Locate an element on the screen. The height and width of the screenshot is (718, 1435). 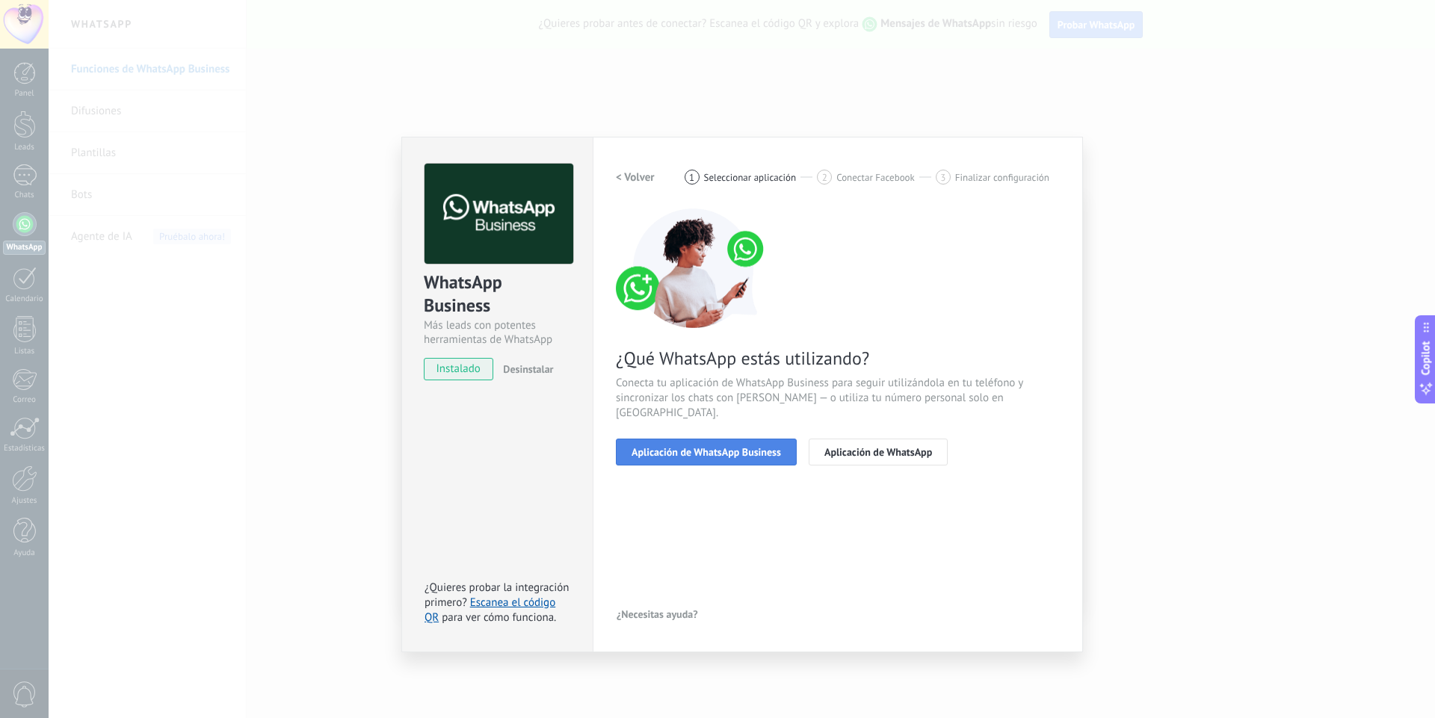
span: ¿Qué WhatsApp estás utilizando? is located at coordinates (838, 358).